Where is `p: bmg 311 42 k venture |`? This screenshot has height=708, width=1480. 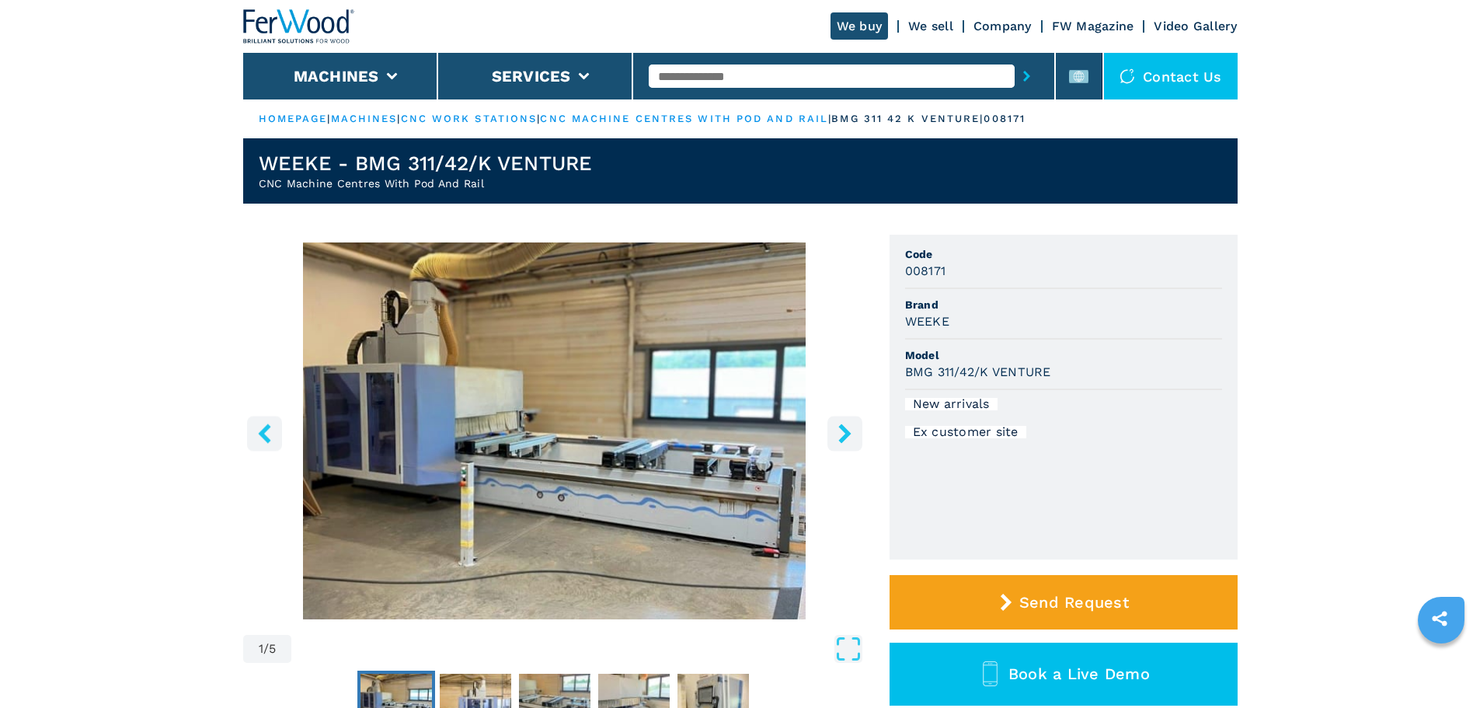 p: bmg 311 42 k venture | is located at coordinates (908, 119).